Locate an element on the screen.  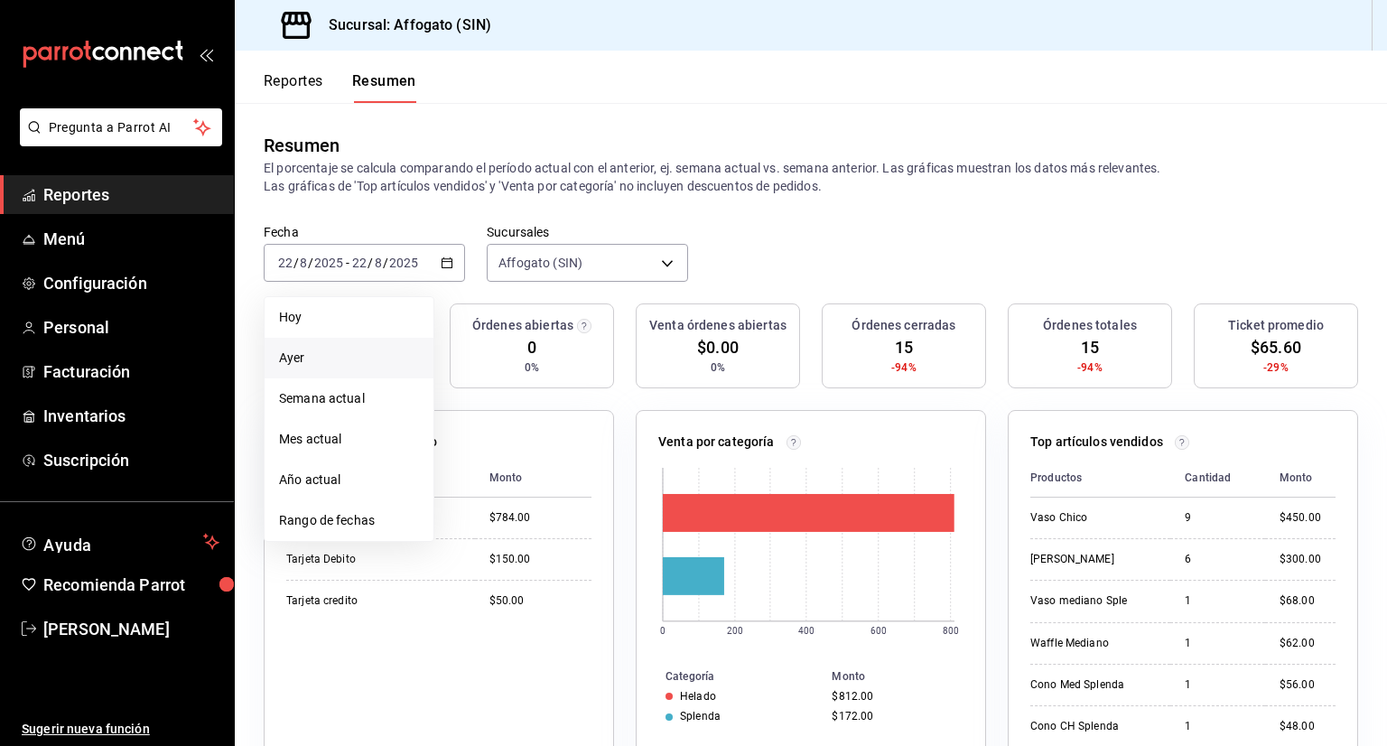
h3: Sucursal: Affogato (SIN) is located at coordinates (403, 25).